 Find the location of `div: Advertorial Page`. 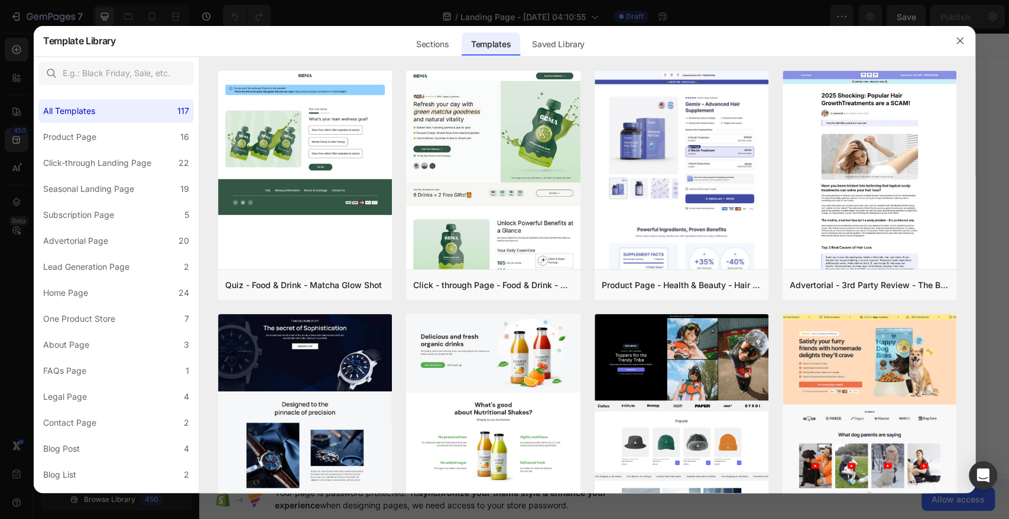

div: Advertorial Page is located at coordinates (76, 241).